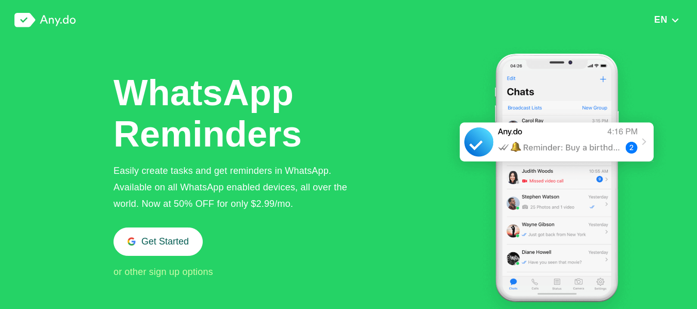  Describe the element at coordinates (675, 20) in the screenshot. I see `img: down` at that location.